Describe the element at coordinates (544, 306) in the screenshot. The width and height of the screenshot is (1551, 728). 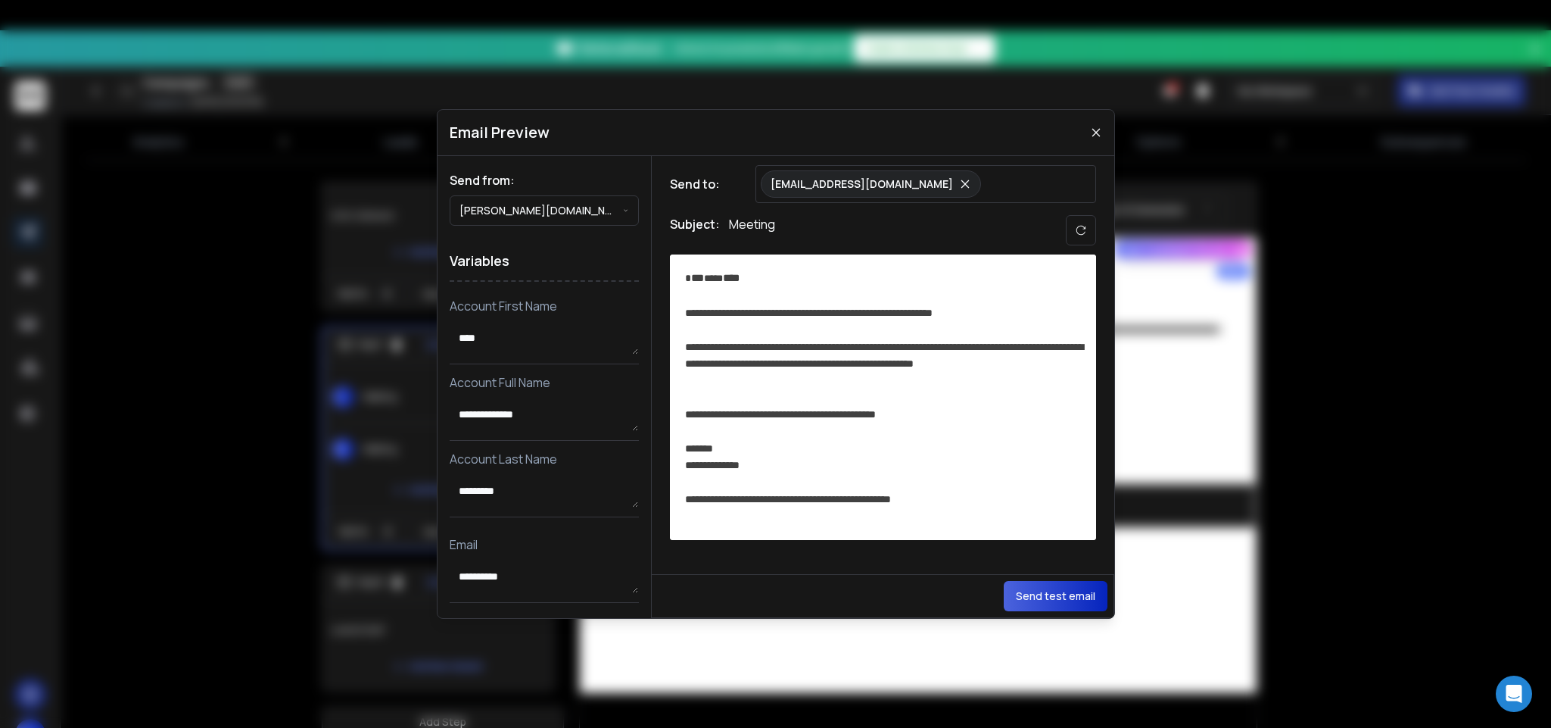
I see `p: Account First Name` at that location.